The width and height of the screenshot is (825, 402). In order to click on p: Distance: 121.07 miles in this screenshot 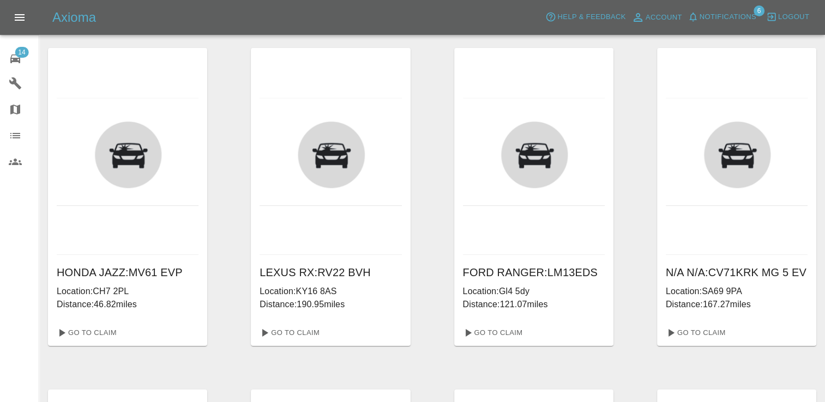, I will do `click(534, 305)`.